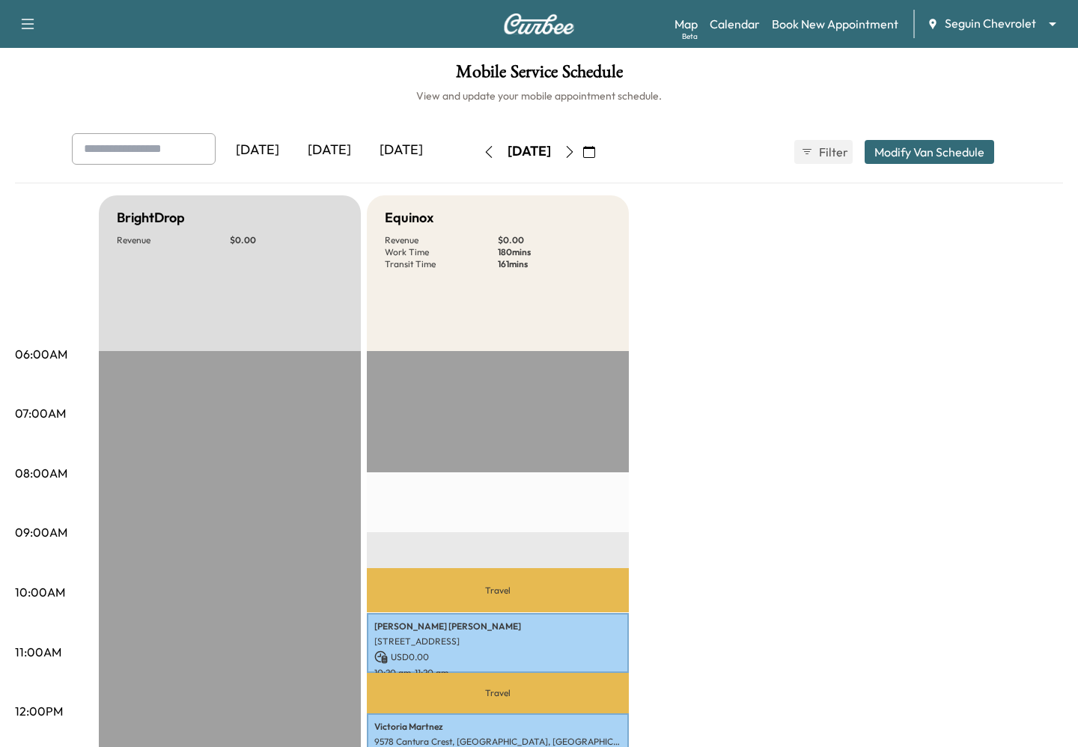  I want to click on p: 10:00AM, so click(40, 592).